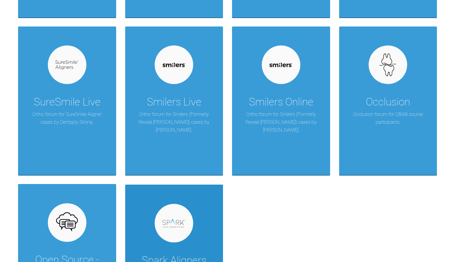  Describe the element at coordinates (67, 65) in the screenshot. I see `img: suresmile.935bb804.svg` at that location.